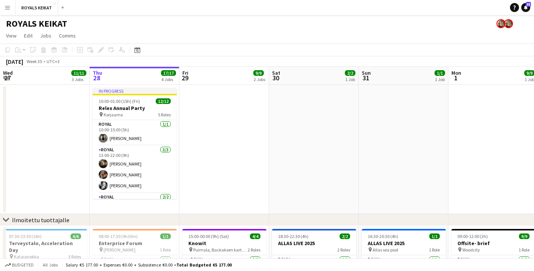  Describe the element at coordinates (367, 73) in the screenshot. I see `span: Sun` at that location.